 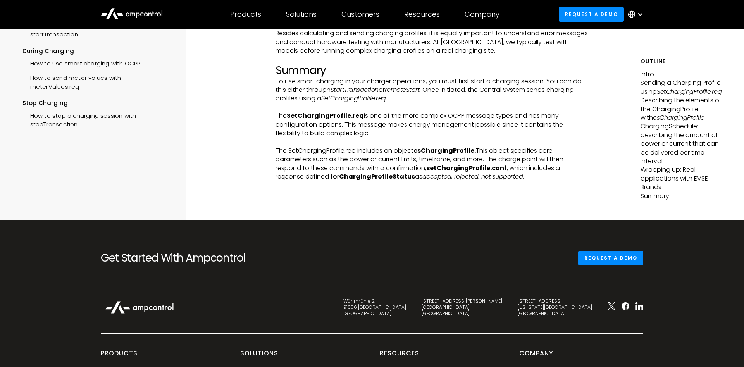 What do you see at coordinates (325, 115) in the screenshot?
I see `strong: SetChargingProfile.req` at bounding box center [325, 115].